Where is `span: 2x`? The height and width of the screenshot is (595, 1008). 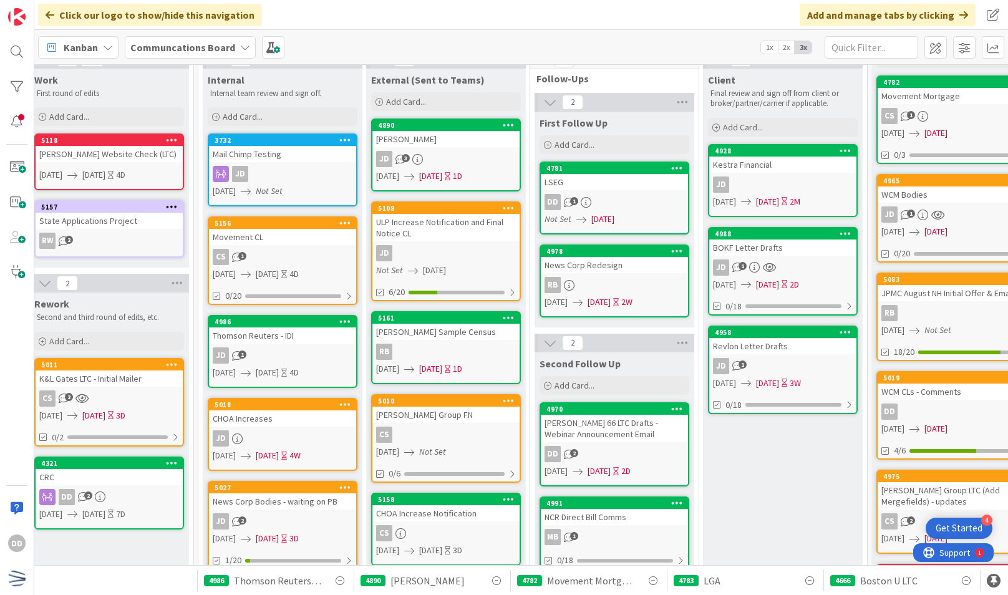
span: 2x is located at coordinates (786, 47).